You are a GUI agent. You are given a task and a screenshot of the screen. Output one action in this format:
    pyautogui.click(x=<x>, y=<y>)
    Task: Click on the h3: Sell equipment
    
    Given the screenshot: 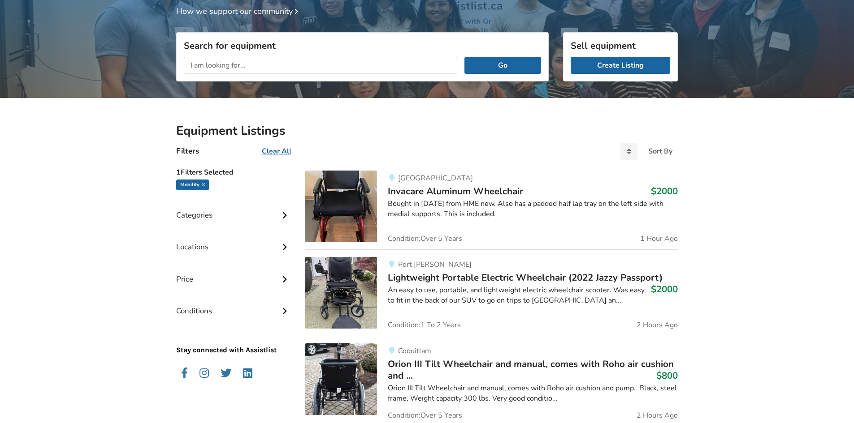 What is the action you would take?
    pyautogui.click(x=620, y=46)
    